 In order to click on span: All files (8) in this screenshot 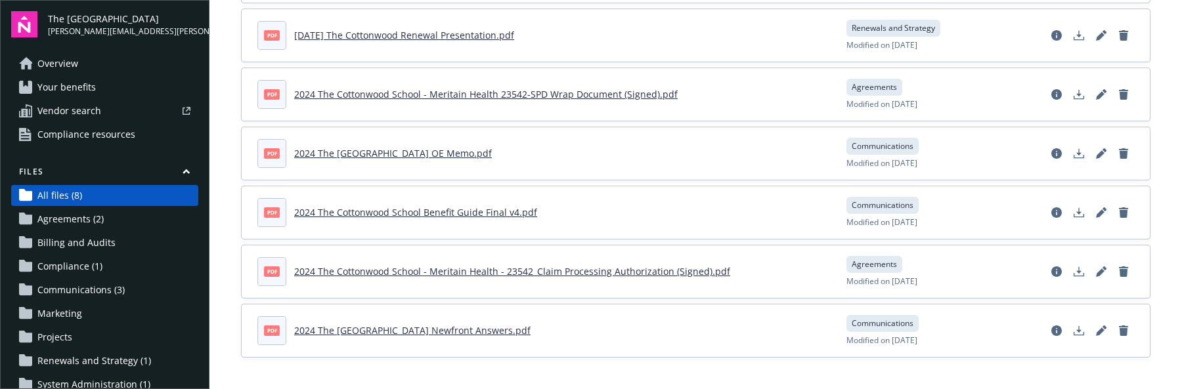, I will do `click(60, 196)`.